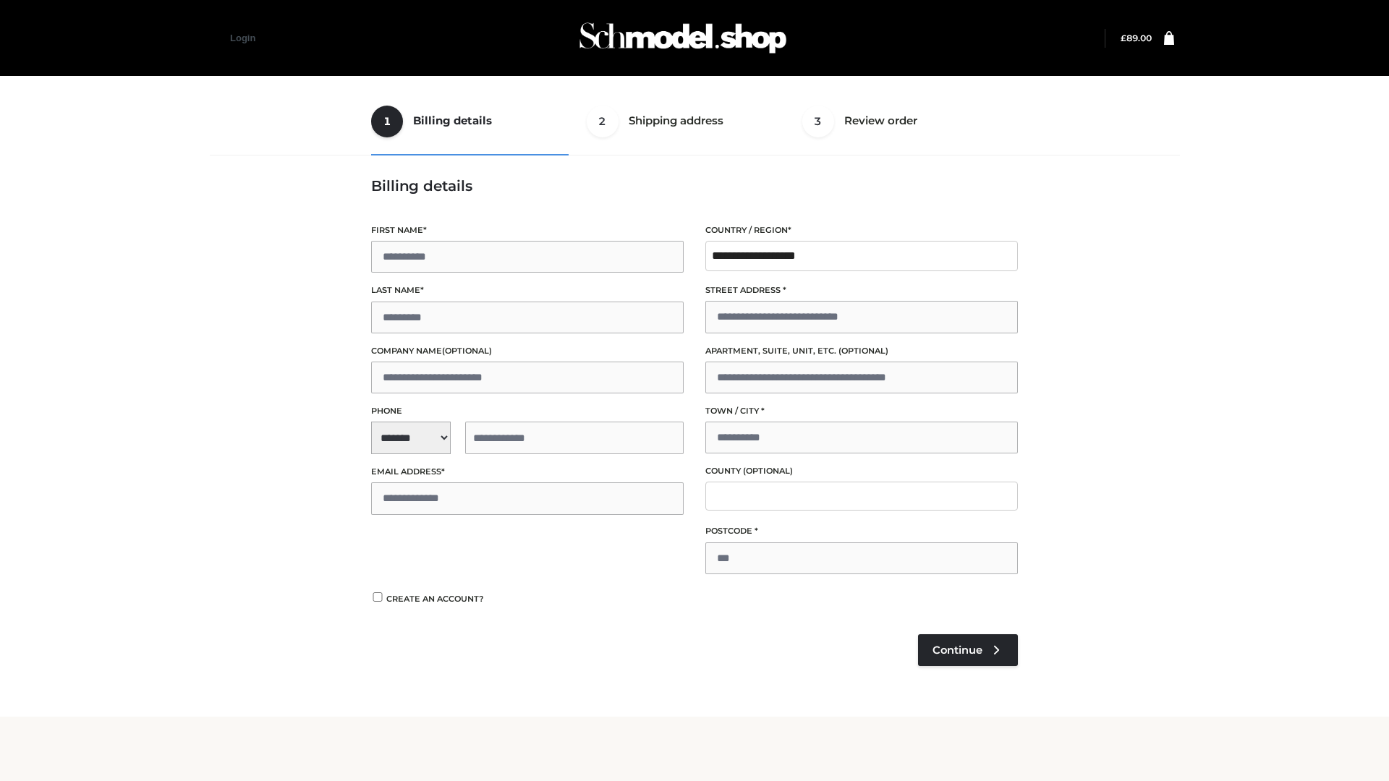 The image size is (1389, 781). What do you see at coordinates (528, 290) in the screenshot?
I see `label: Last name` at bounding box center [528, 290].